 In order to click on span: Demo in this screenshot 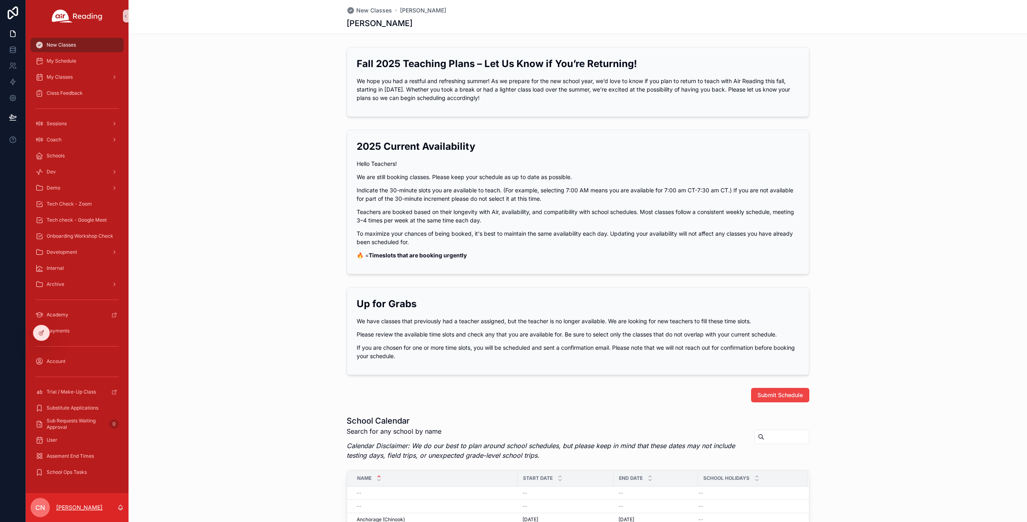, I will do `click(53, 188)`.